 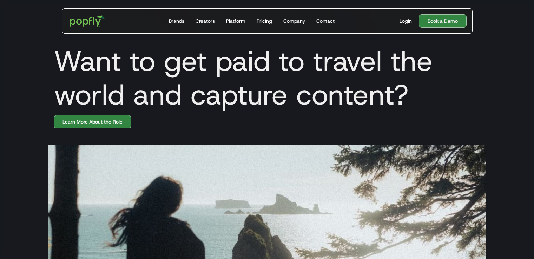 I want to click on a: home, so click(x=87, y=21).